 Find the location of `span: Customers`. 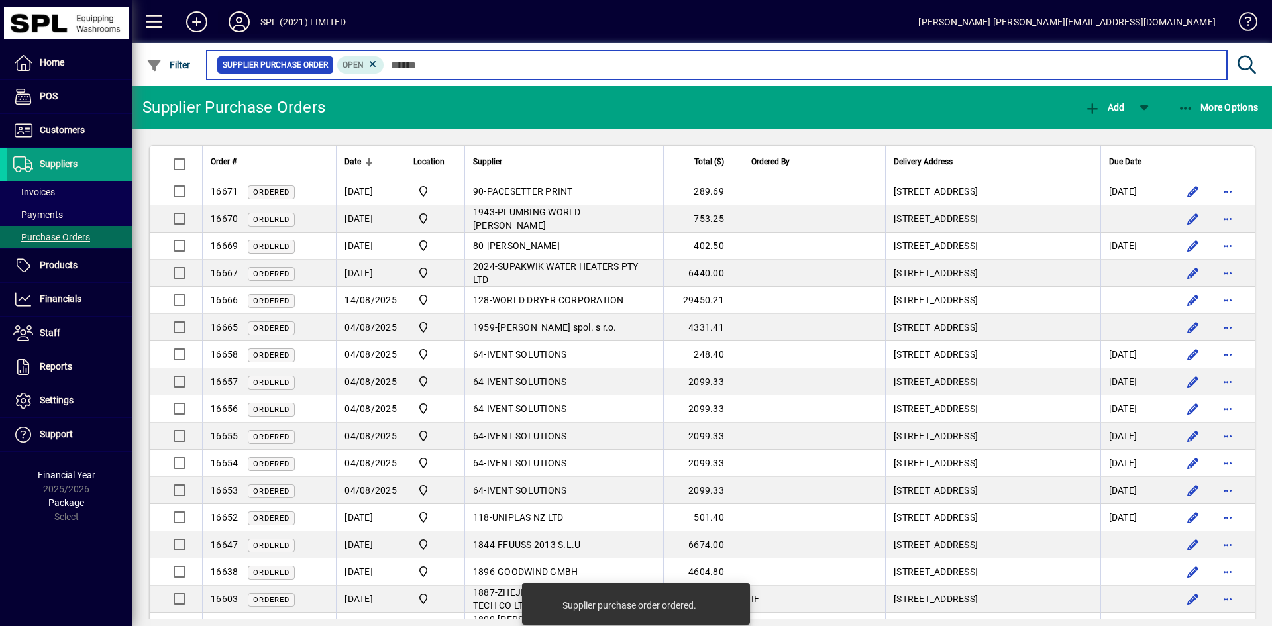

span: Customers is located at coordinates (62, 130).